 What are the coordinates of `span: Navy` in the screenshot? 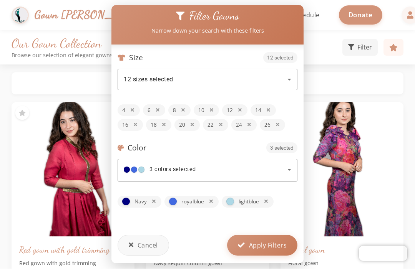 It's located at (141, 202).